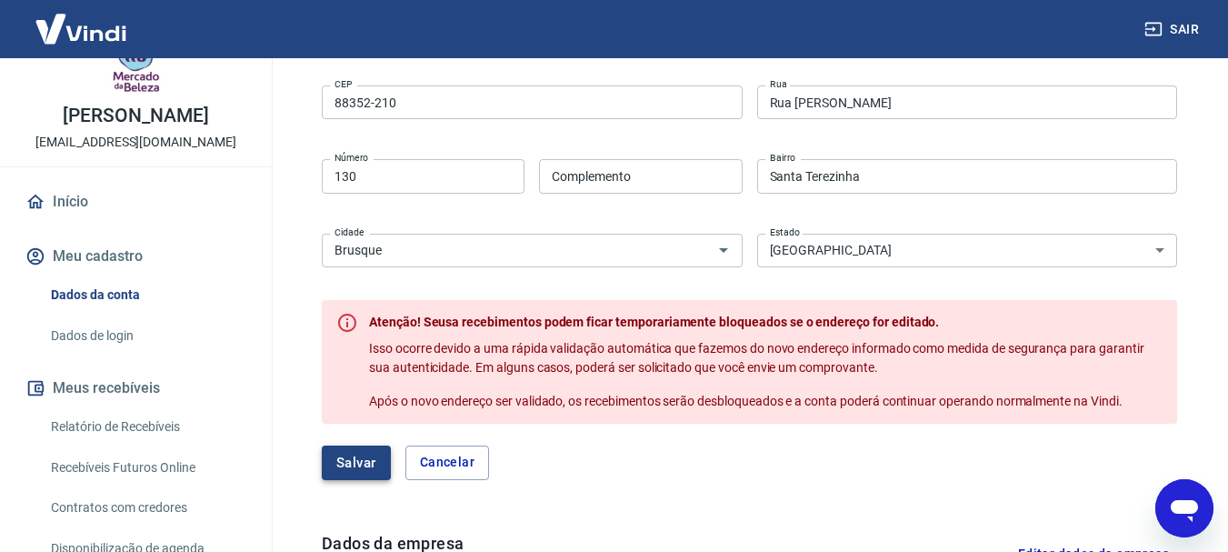 Image resolution: width=1228 pixels, height=552 pixels. Describe the element at coordinates (351, 157) in the screenshot. I see `label: Número` at that location.